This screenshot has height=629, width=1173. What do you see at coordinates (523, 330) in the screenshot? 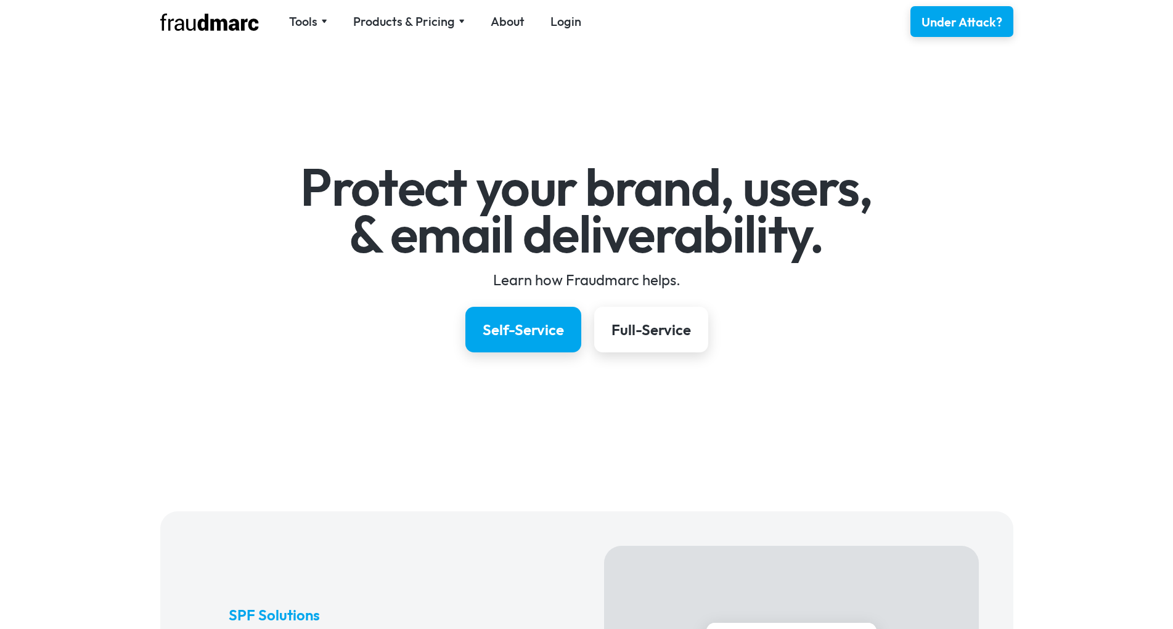
I see `a: Self-Service` at bounding box center [523, 330].